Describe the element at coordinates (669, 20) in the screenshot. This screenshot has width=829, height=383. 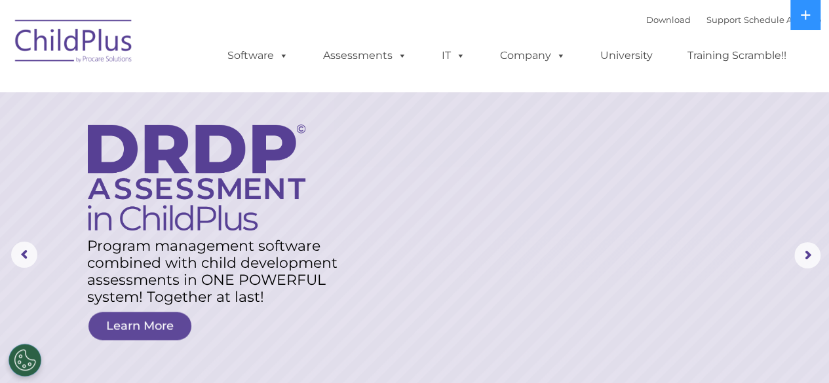
I see `a: Download` at that location.